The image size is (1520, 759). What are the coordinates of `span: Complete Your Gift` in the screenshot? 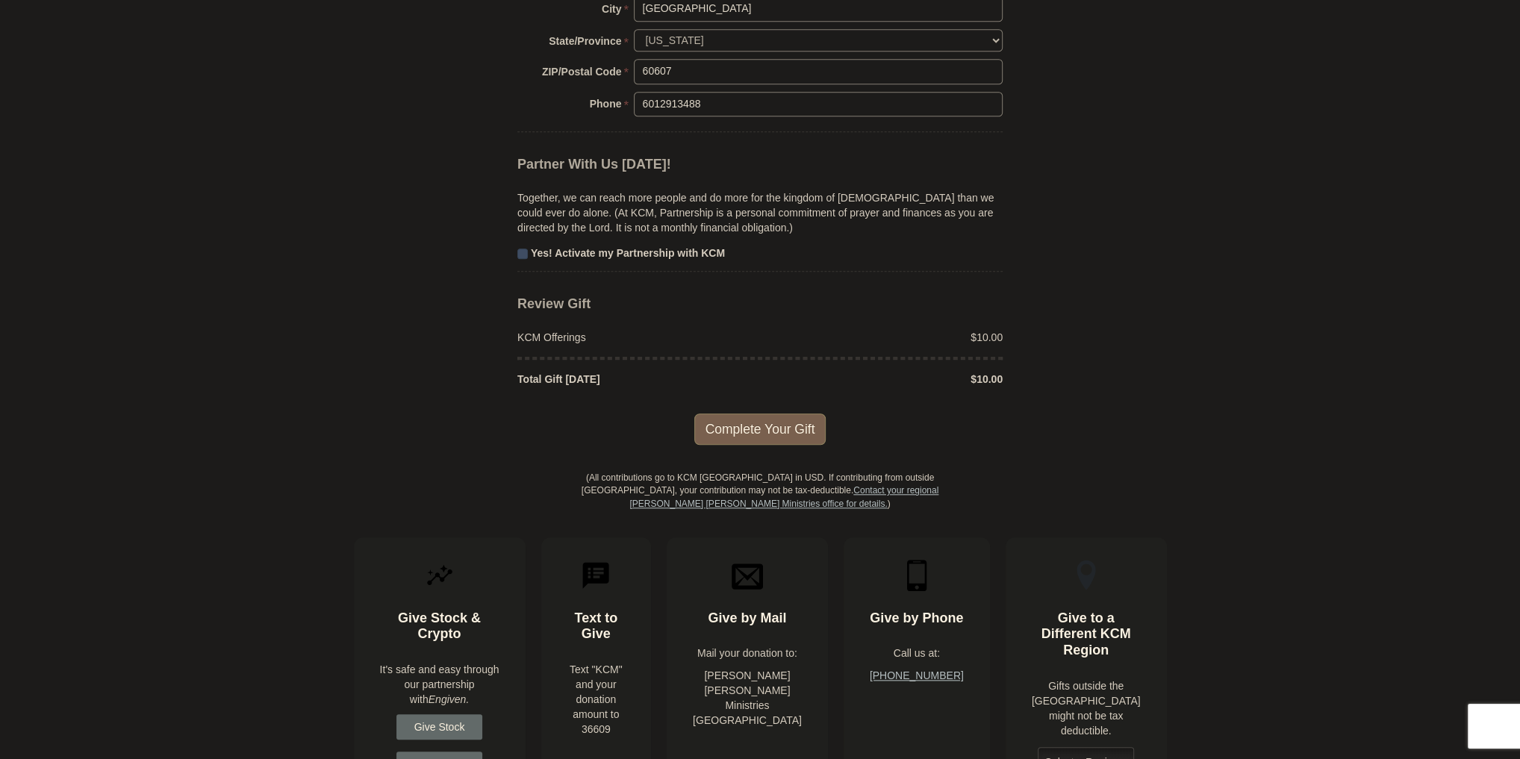 It's located at (760, 429).